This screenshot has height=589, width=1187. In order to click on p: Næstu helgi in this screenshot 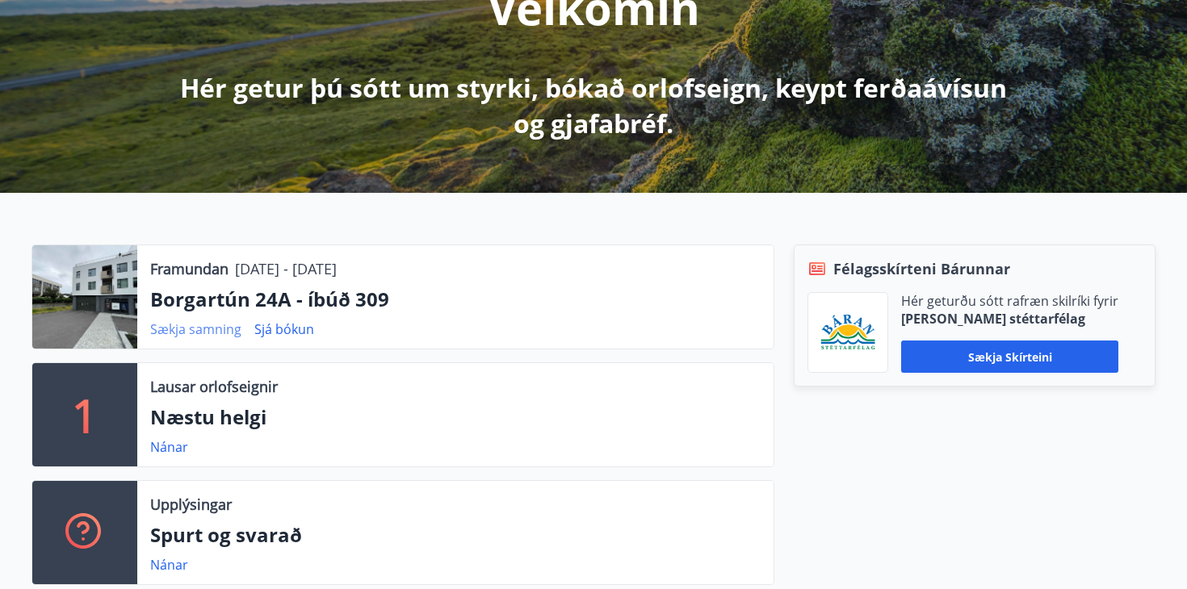, I will do `click(455, 417)`.